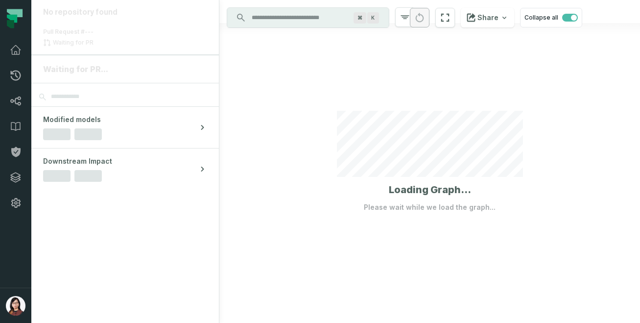 The width and height of the screenshot is (640, 323). Describe the element at coordinates (68, 31) in the screenshot. I see `span: Pull Request #---` at that location.